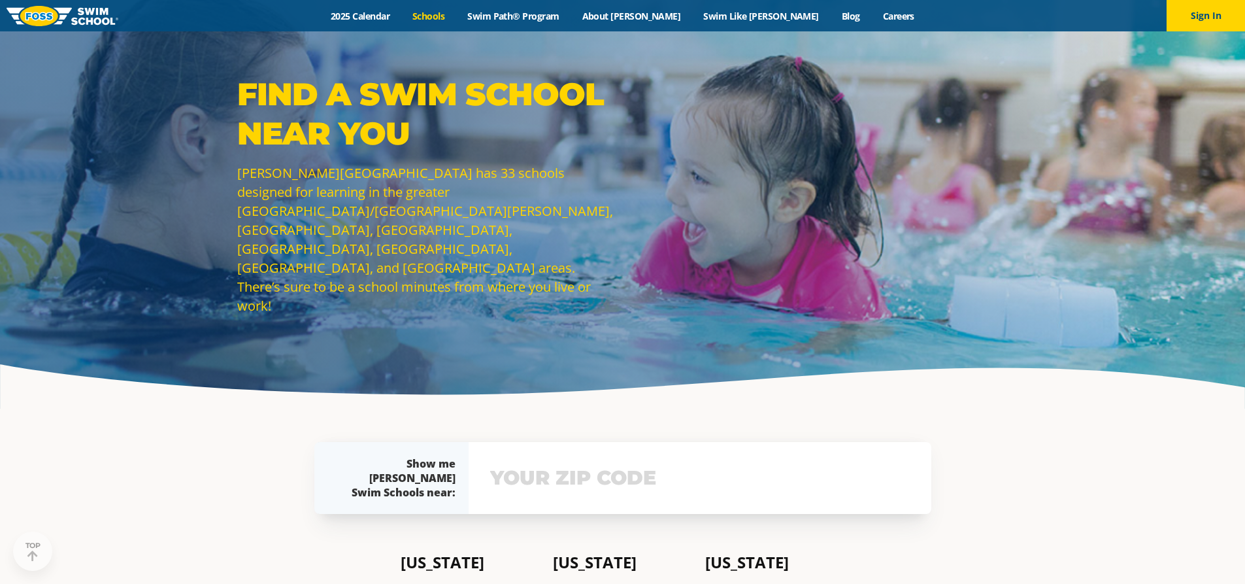 The width and height of the screenshot is (1245, 584). What do you see at coordinates (429, 16) in the screenshot?
I see `a: Schools` at bounding box center [429, 16].